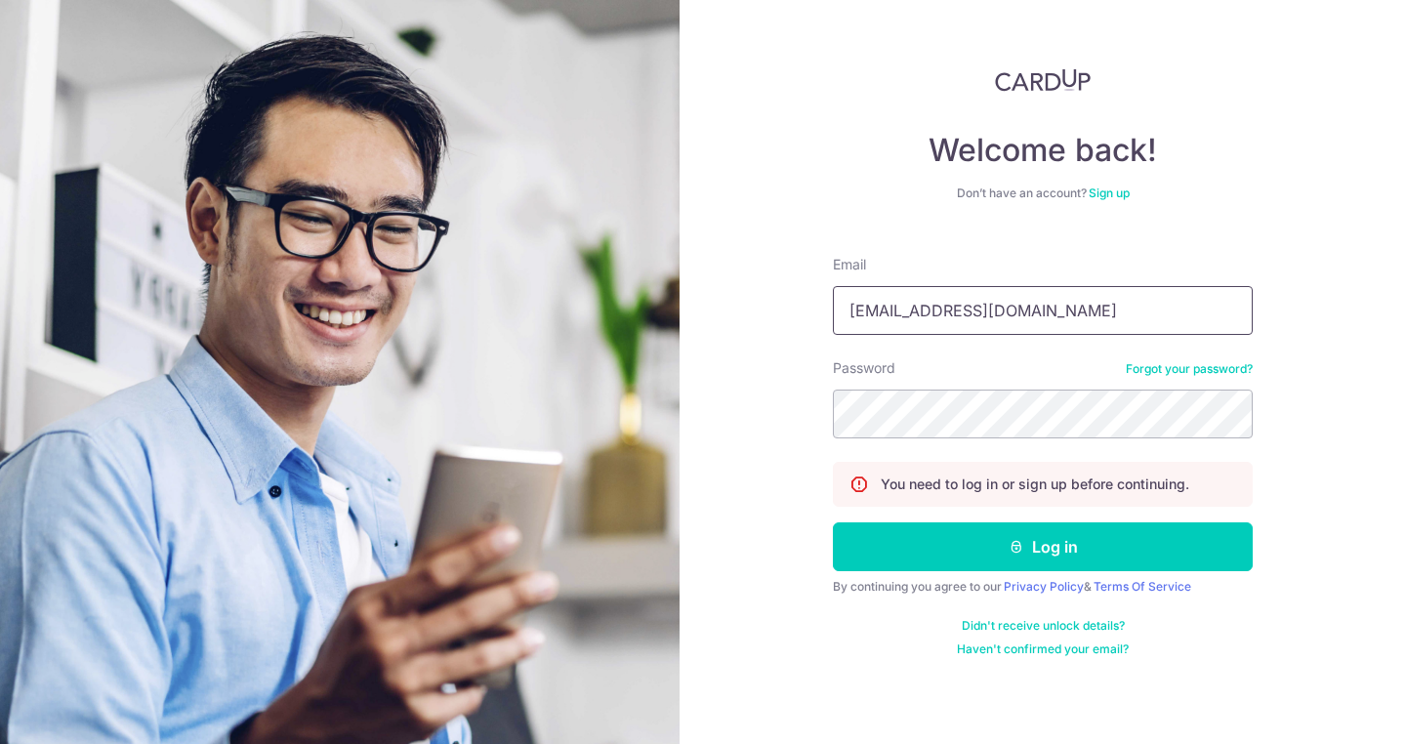 Image resolution: width=1406 pixels, height=744 pixels. What do you see at coordinates (1043, 587) in the screenshot?
I see `div: By continuing you agree to our &` at bounding box center [1043, 587].